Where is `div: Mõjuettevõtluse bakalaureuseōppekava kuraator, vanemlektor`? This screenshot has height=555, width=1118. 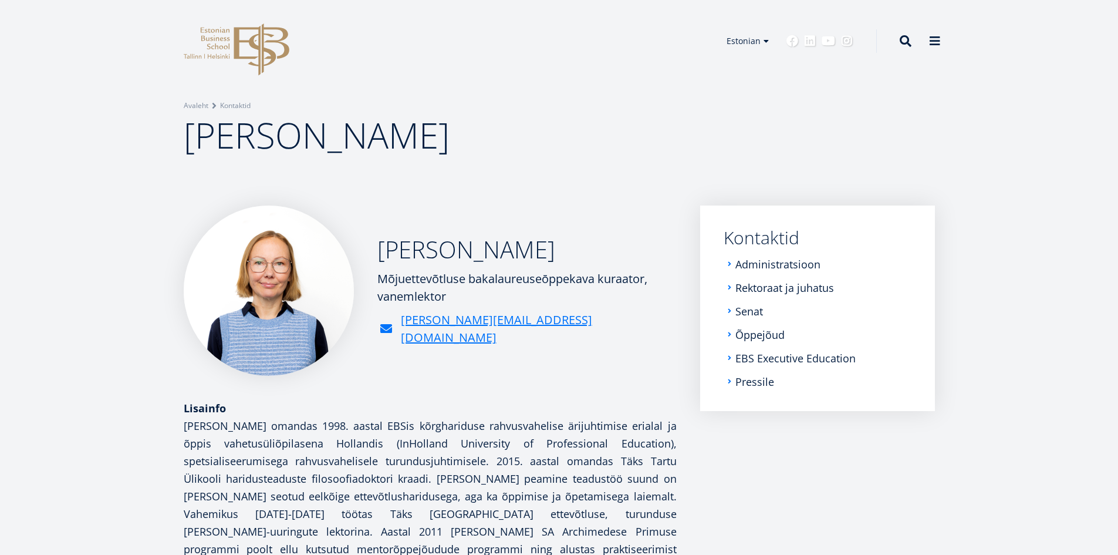
div: Mõjuettevõtluse bakalaureuseōppekava kuraator, vanemlektor is located at coordinates (527, 288).